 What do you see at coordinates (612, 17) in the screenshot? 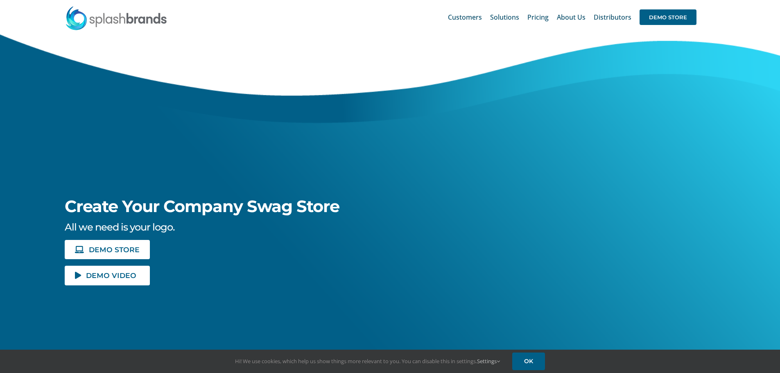
I see `span: Distributors` at bounding box center [612, 17].